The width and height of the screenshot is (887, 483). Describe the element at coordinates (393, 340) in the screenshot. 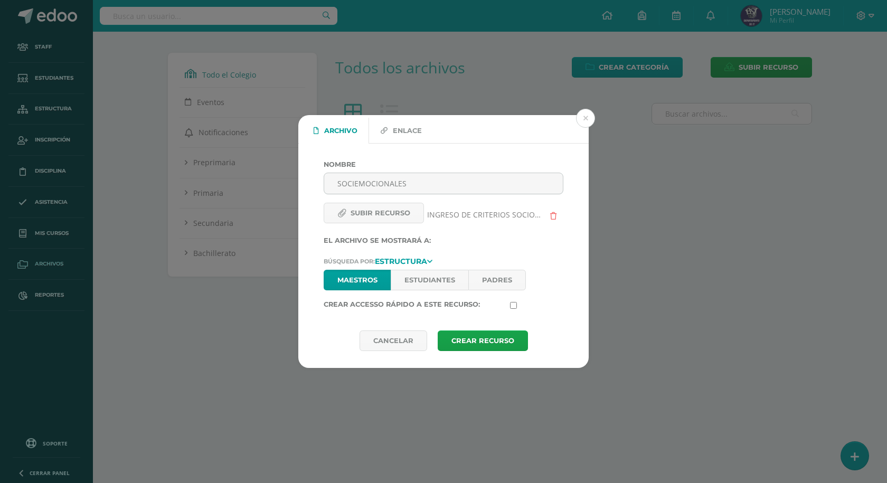

I see `a: Cancelar` at that location.